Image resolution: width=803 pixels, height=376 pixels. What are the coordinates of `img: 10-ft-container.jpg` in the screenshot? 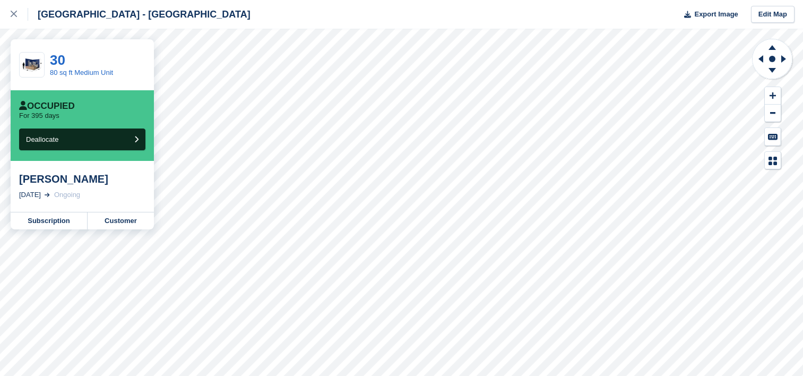 It's located at (32, 65).